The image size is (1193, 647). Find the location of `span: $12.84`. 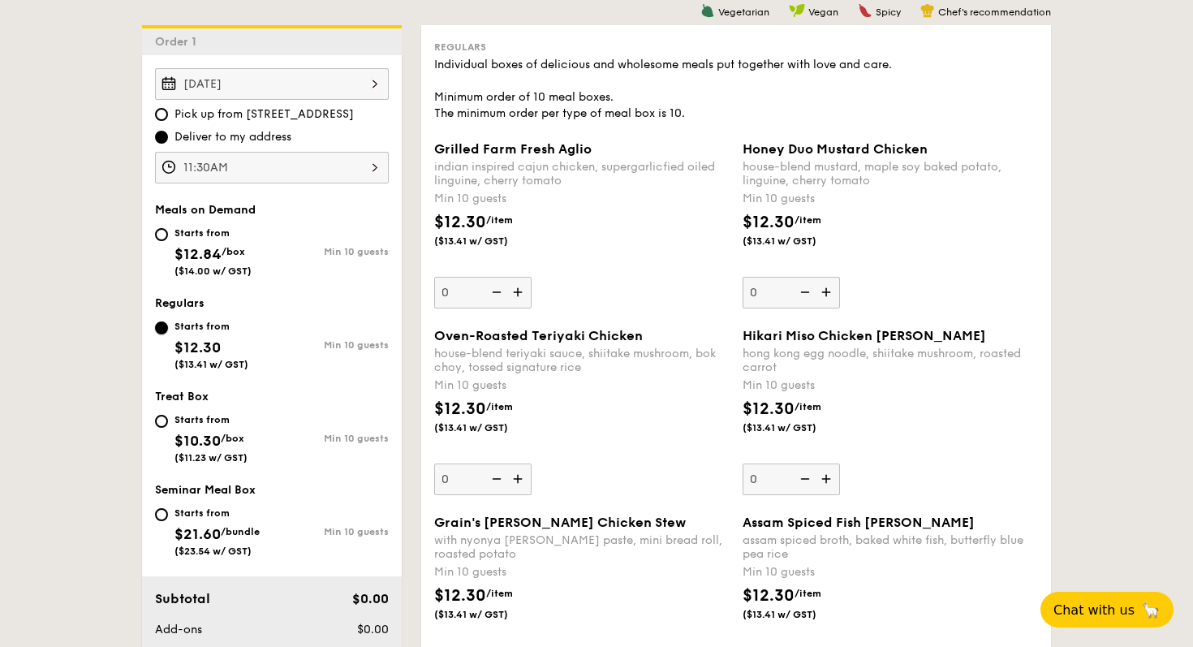

span: $12.84 is located at coordinates (198, 254).